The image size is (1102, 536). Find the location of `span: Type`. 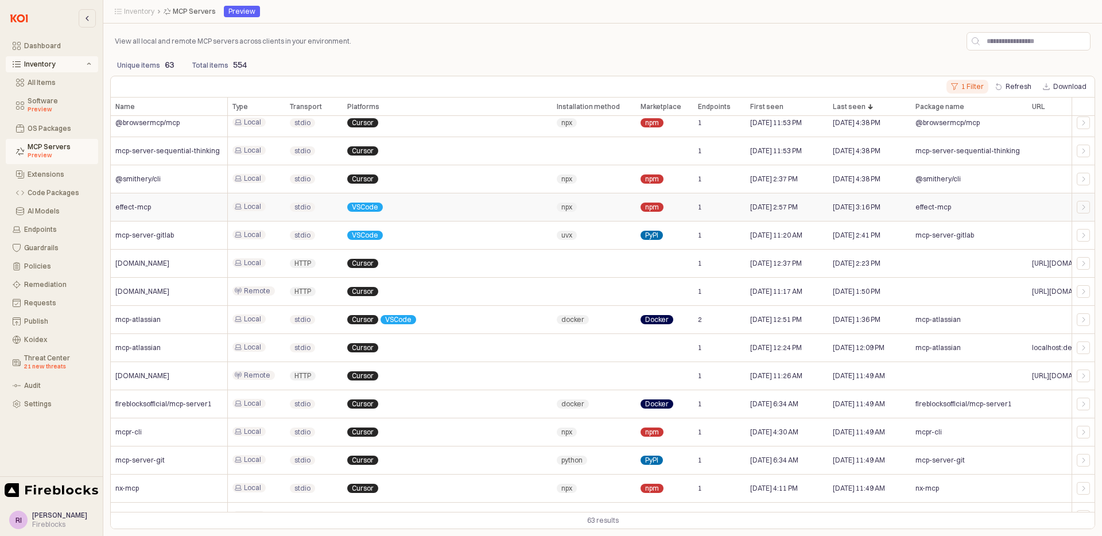

span: Type is located at coordinates (240, 107).